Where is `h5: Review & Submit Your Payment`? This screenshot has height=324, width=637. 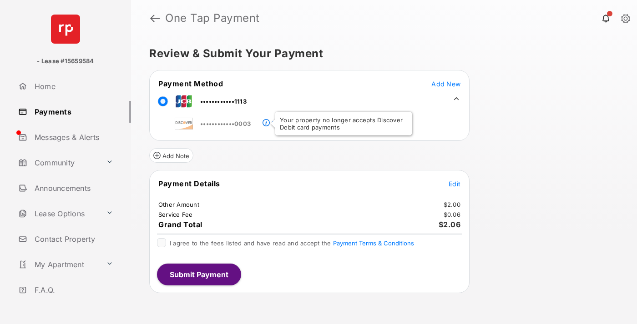
h5: Review & Submit Your Payment is located at coordinates (380, 54).